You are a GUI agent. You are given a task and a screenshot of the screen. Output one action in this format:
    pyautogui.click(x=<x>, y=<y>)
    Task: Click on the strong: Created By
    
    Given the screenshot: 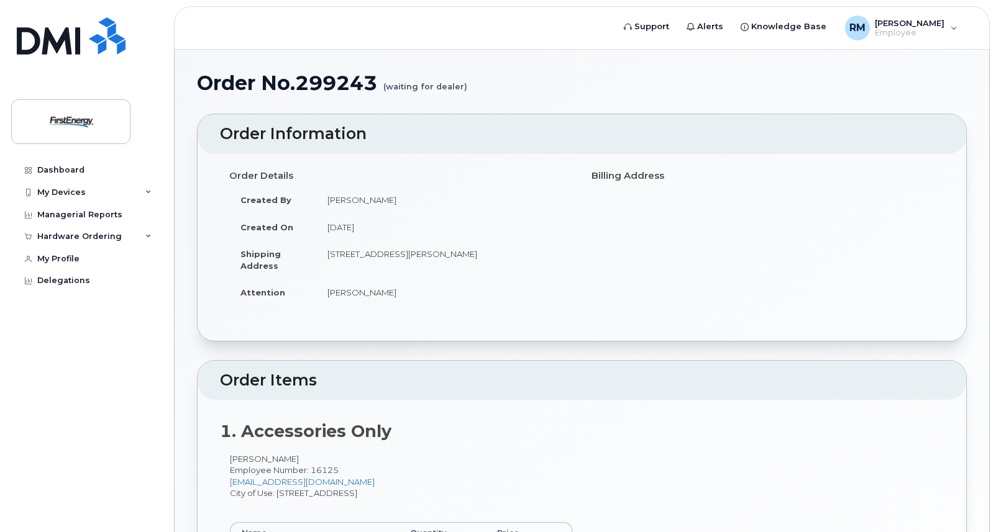 What is the action you would take?
    pyautogui.click(x=266, y=200)
    